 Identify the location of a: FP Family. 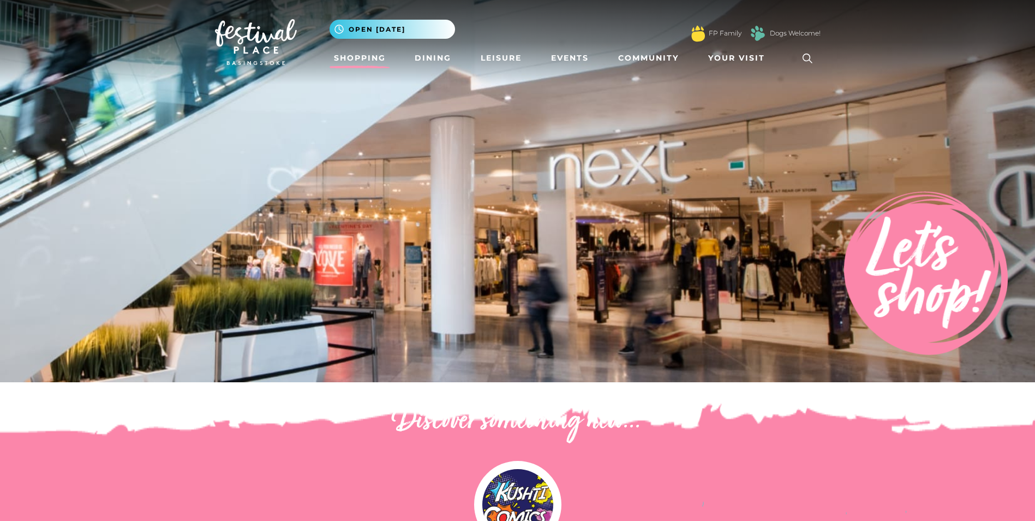
(725, 33).